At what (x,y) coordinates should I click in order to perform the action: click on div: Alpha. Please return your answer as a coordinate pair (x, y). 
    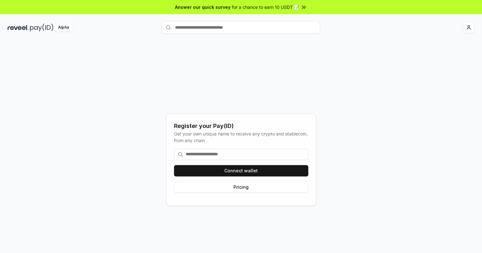
    Looking at the image, I should click on (63, 27).